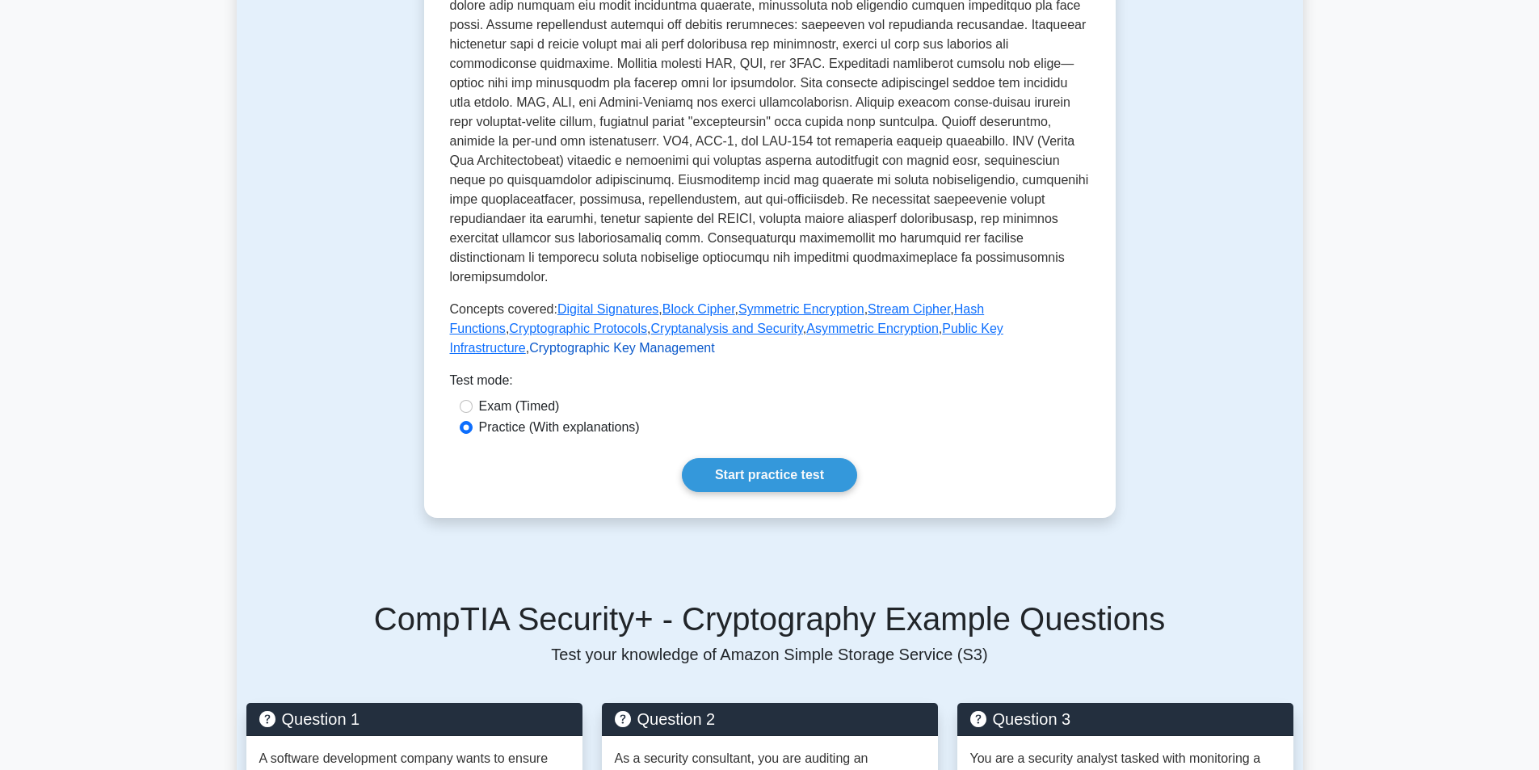 This screenshot has height=770, width=1539. I want to click on a: Digital Signatures, so click(607, 309).